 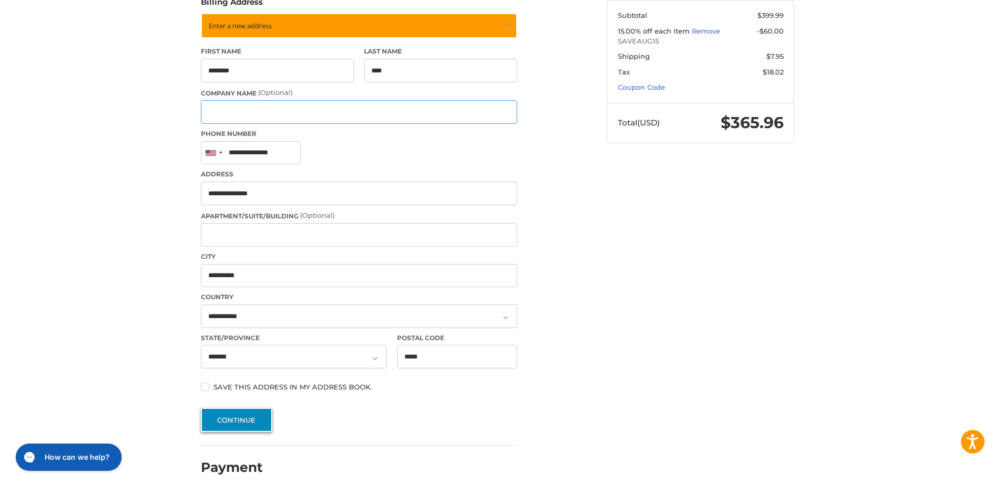 I want to click on label: State/Province, so click(x=294, y=338).